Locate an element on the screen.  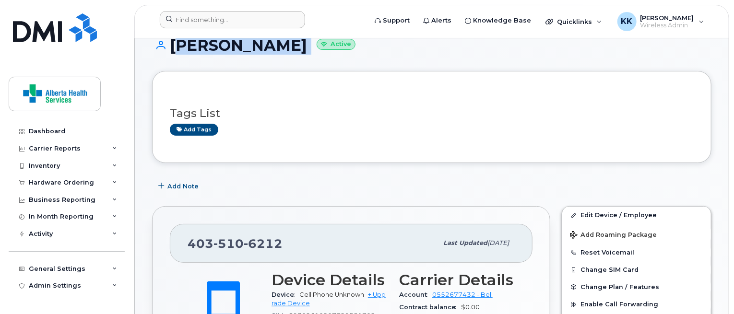
div: Kishore Kuppa is located at coordinates (661, 22).